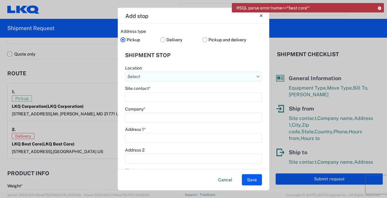 The image size is (387, 198). What do you see at coordinates (135, 150) in the screenshot?
I see `label: Address 2` at bounding box center [135, 150].